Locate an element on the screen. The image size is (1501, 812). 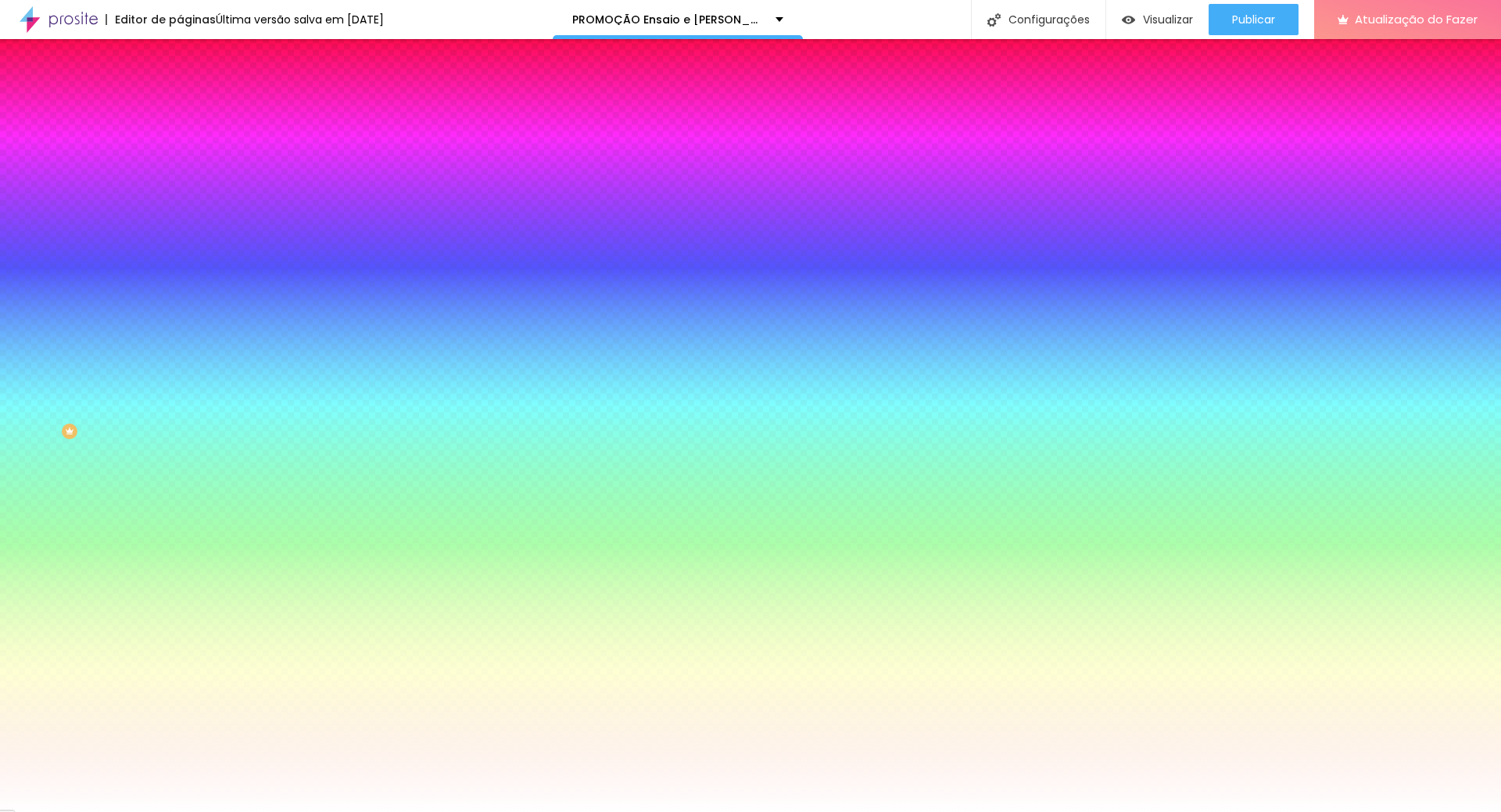
img: Ícone is located at coordinates (994, 19).